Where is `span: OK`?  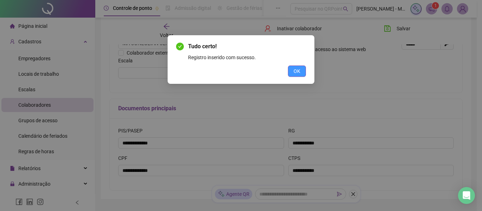 span: OK is located at coordinates (297, 71).